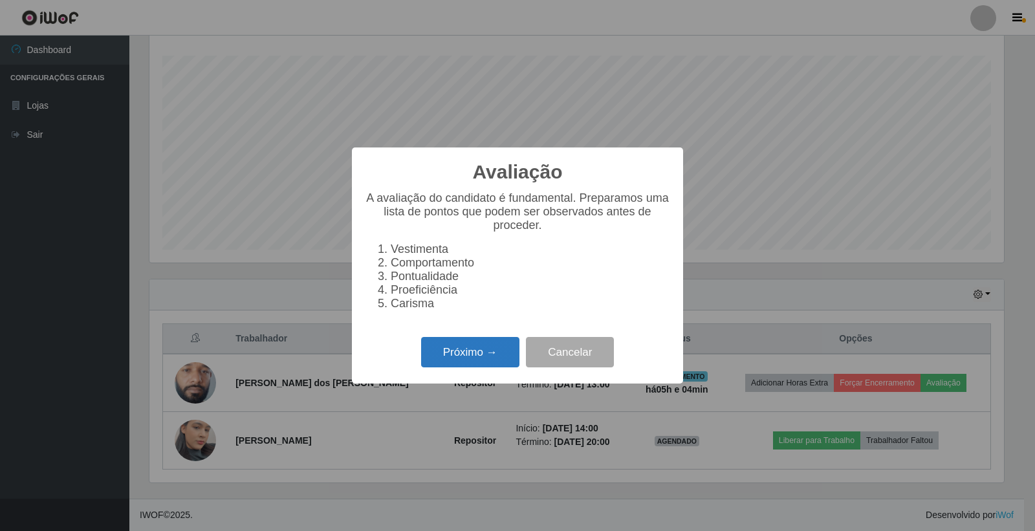 The width and height of the screenshot is (1035, 531). I want to click on li: Comportamento, so click(530, 263).